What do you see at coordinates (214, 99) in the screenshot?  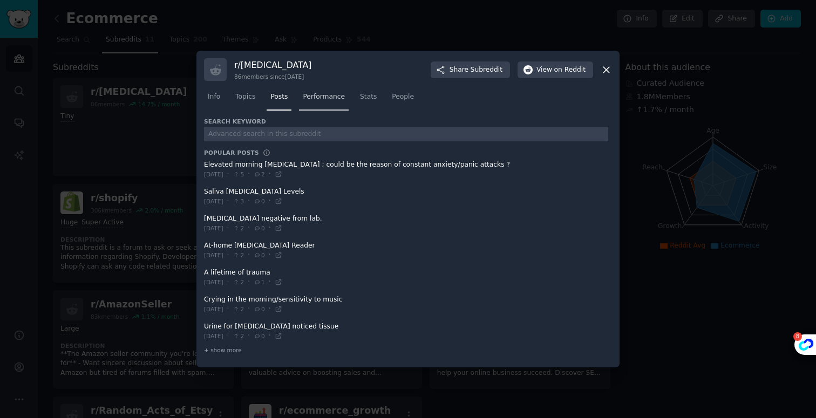 I see `a: Info` at bounding box center [214, 99].